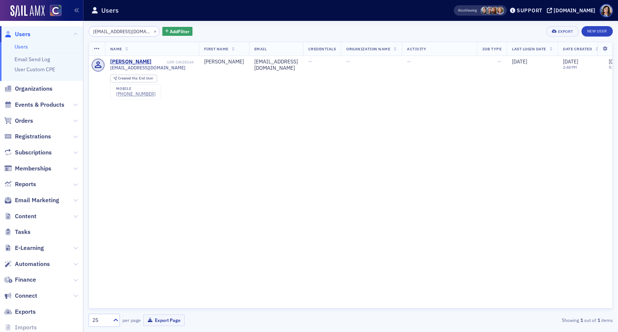 The width and height of the screenshot is (618, 332). I want to click on a: Organizations, so click(28, 89).